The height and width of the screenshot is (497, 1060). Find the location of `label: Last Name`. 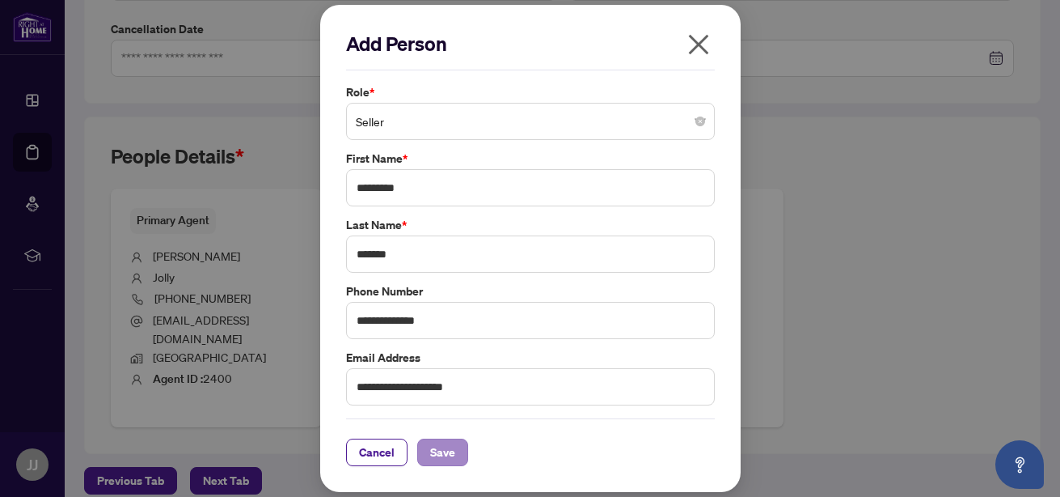

label: Last Name is located at coordinates (531, 225).